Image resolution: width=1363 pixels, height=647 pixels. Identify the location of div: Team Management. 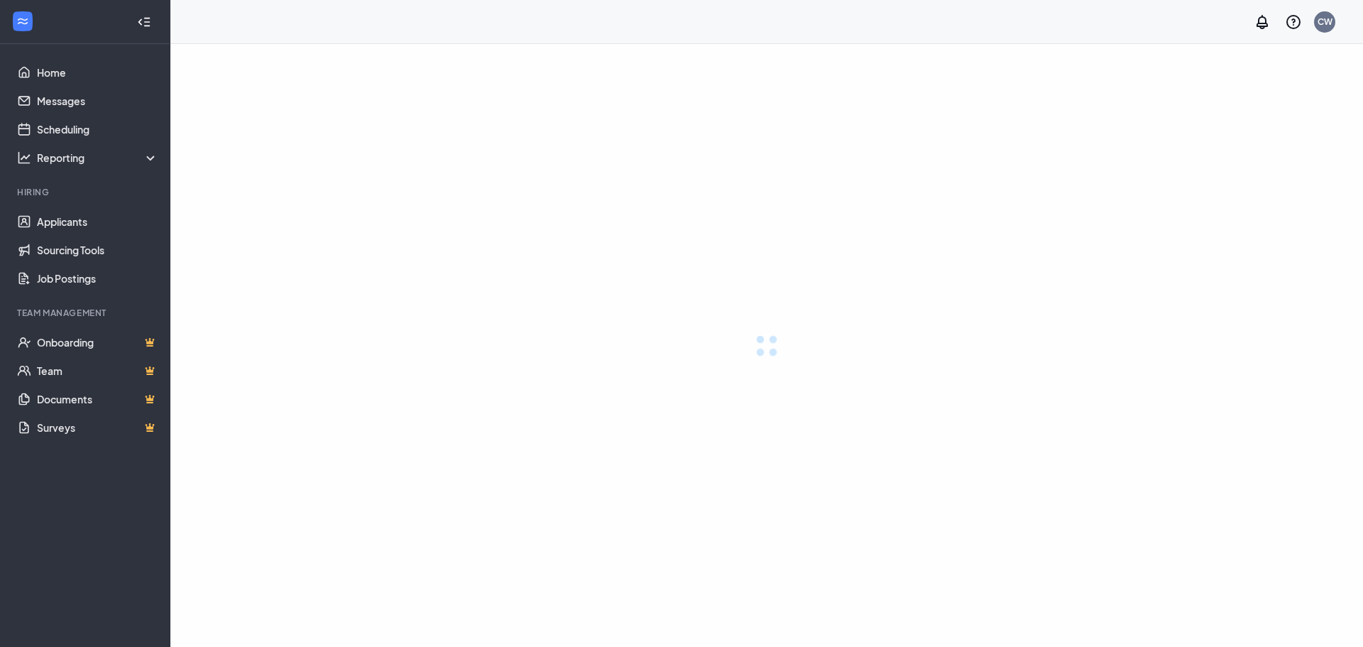
(86, 312).